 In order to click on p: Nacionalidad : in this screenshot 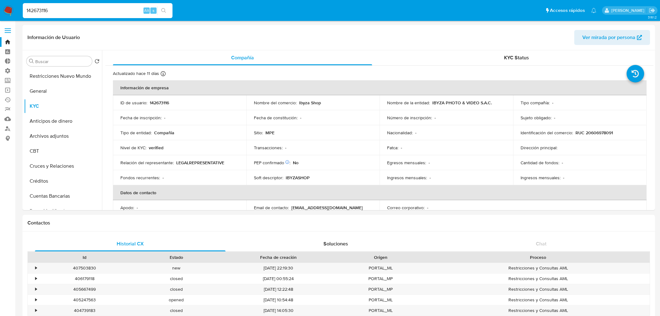, I will do `click(400, 133)`.